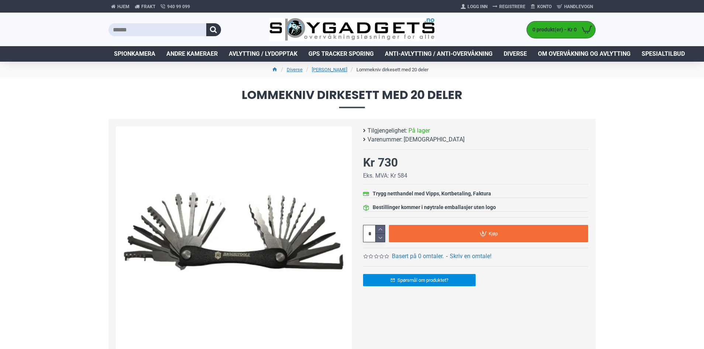 This screenshot has width=704, height=349. Describe the element at coordinates (387, 131) in the screenshot. I see `b: Tilgjengelighet:` at that location.